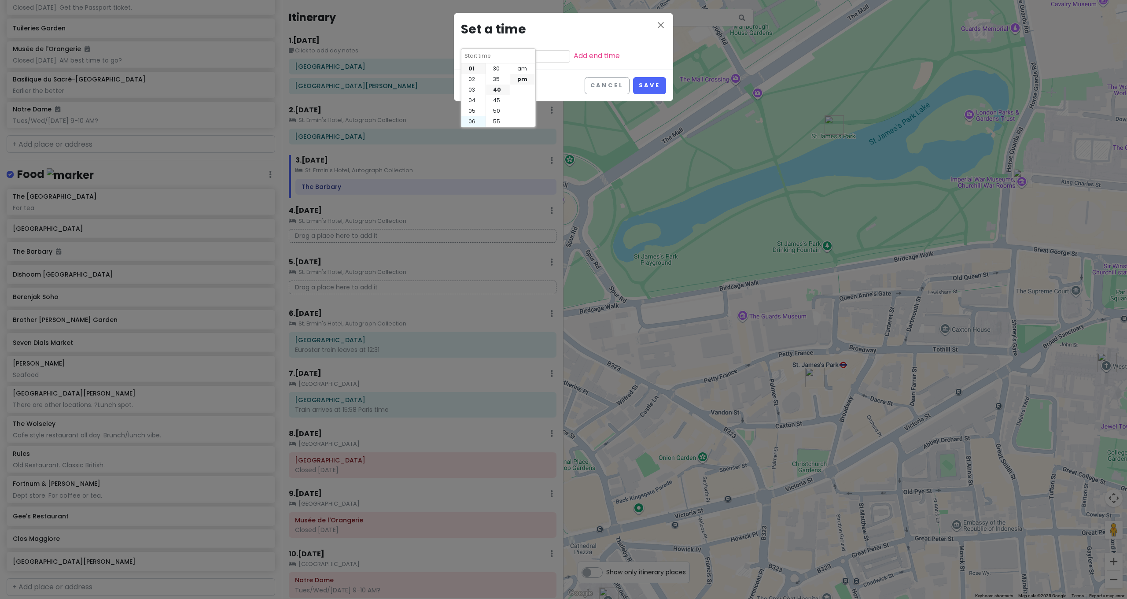 This screenshot has width=1127, height=599. What do you see at coordinates (498, 79) in the screenshot?
I see `li: 35` at bounding box center [498, 79].